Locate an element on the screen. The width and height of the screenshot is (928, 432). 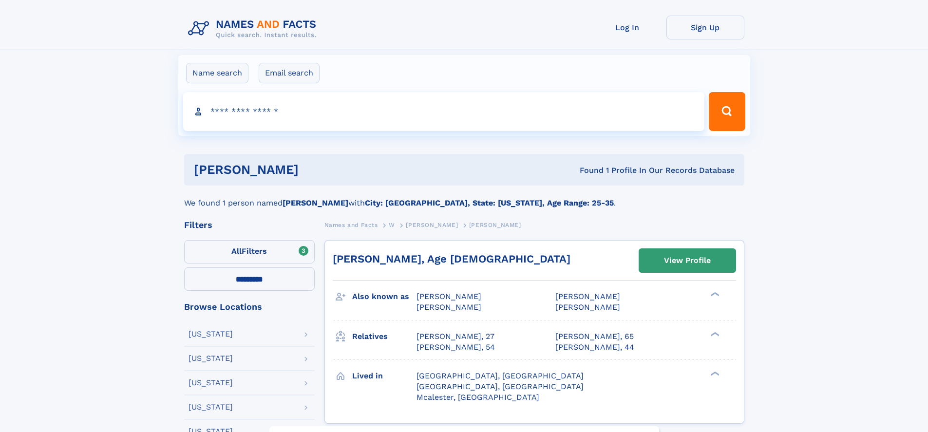
h3: Also known as is located at coordinates (384, 297).